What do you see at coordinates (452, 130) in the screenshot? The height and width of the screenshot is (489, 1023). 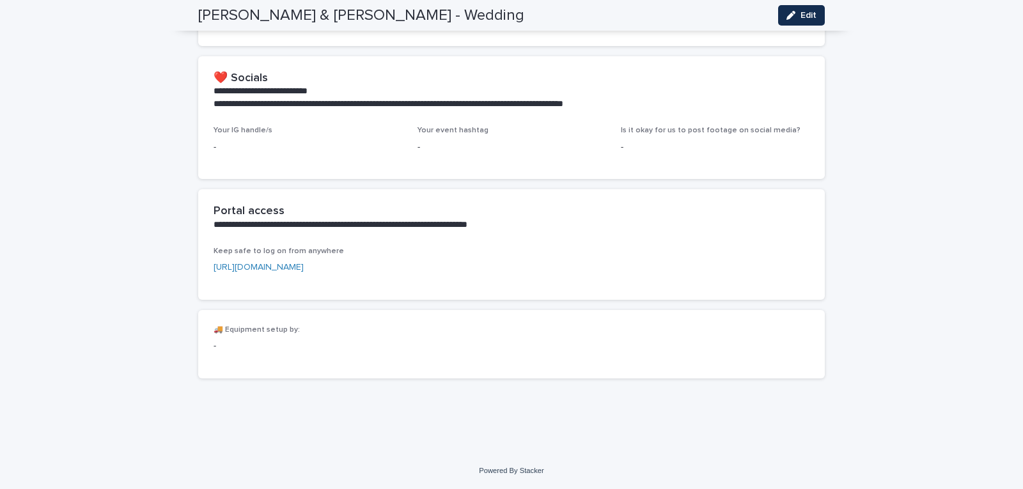 I see `span: Your event hashtag` at bounding box center [452, 130].